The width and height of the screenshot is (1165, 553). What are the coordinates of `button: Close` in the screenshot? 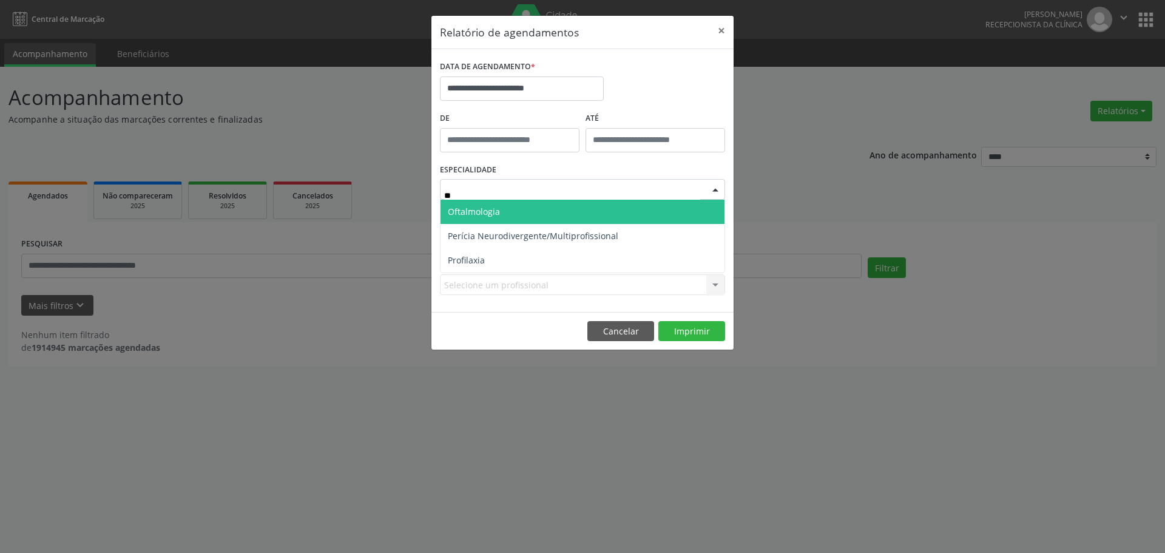 It's located at (722, 30).